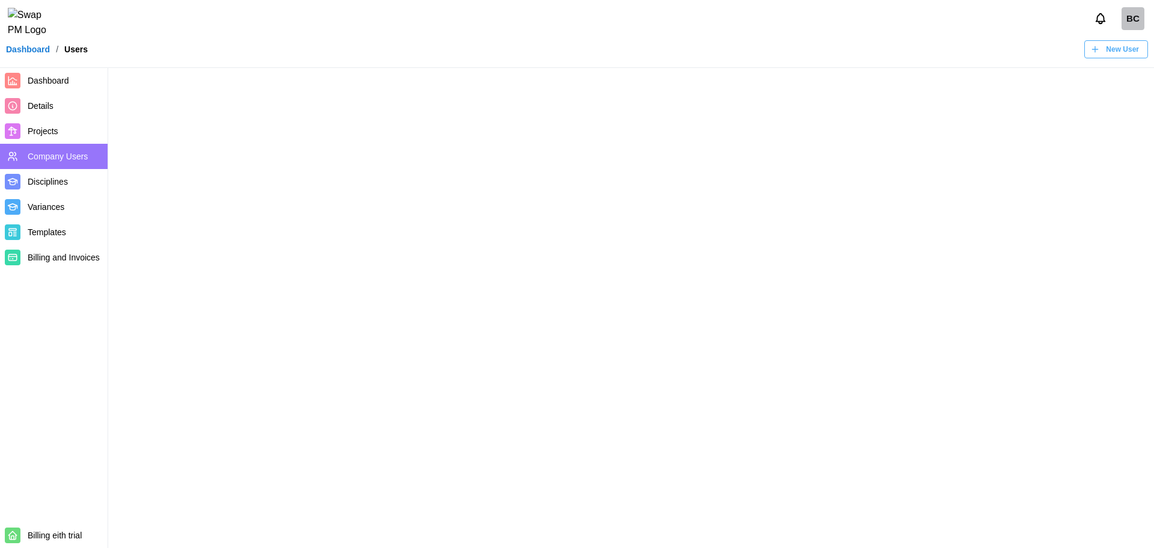 The width and height of the screenshot is (1154, 548). What do you see at coordinates (55, 535) in the screenshot?
I see `span: Billing eith trial` at bounding box center [55, 535].